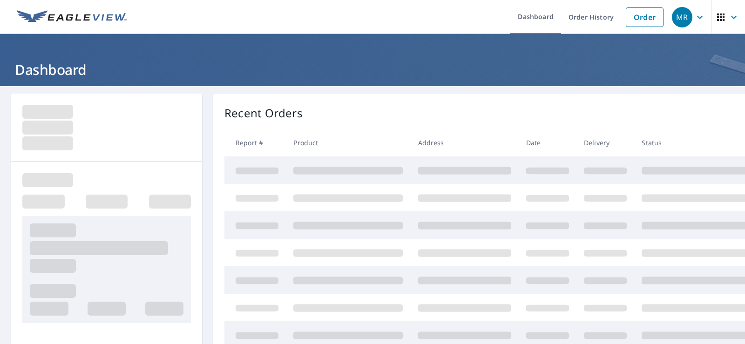 This screenshot has width=745, height=344. What do you see at coordinates (264, 113) in the screenshot?
I see `p: Recent Orders` at bounding box center [264, 113].